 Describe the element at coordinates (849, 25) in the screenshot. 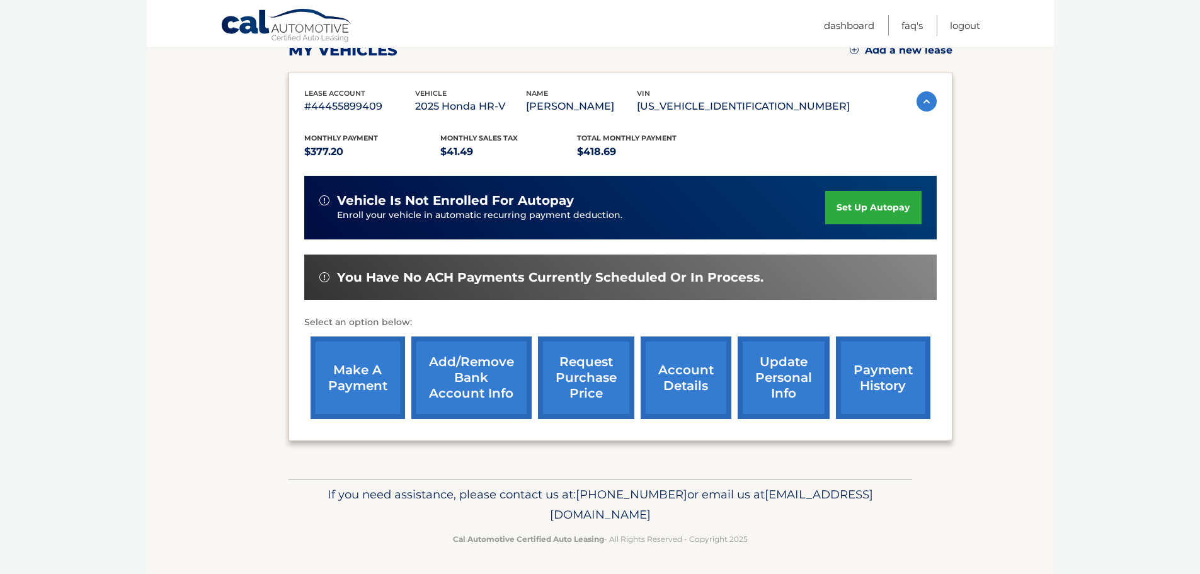

I see `a: Dashboard` at that location.